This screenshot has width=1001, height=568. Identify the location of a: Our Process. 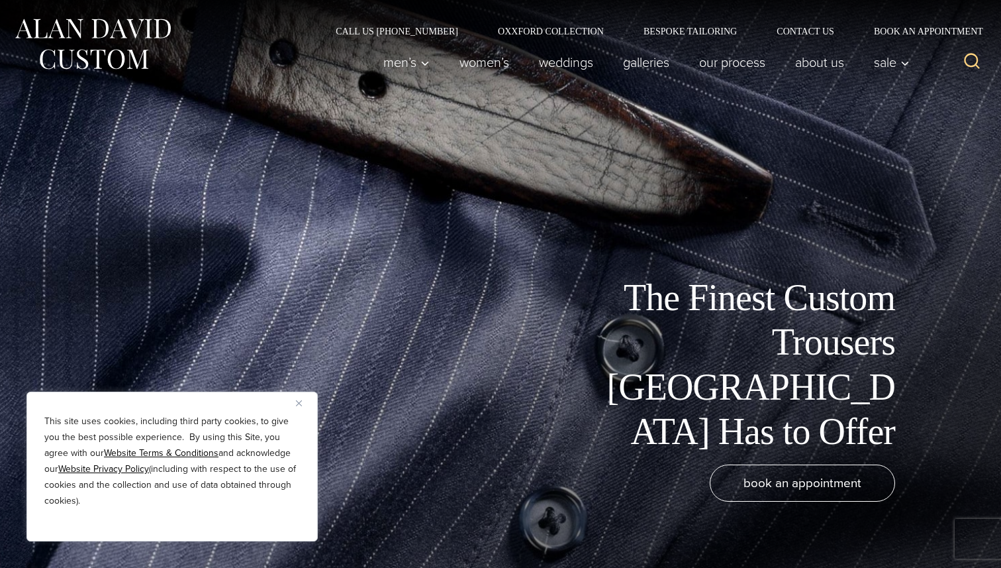
(733, 62).